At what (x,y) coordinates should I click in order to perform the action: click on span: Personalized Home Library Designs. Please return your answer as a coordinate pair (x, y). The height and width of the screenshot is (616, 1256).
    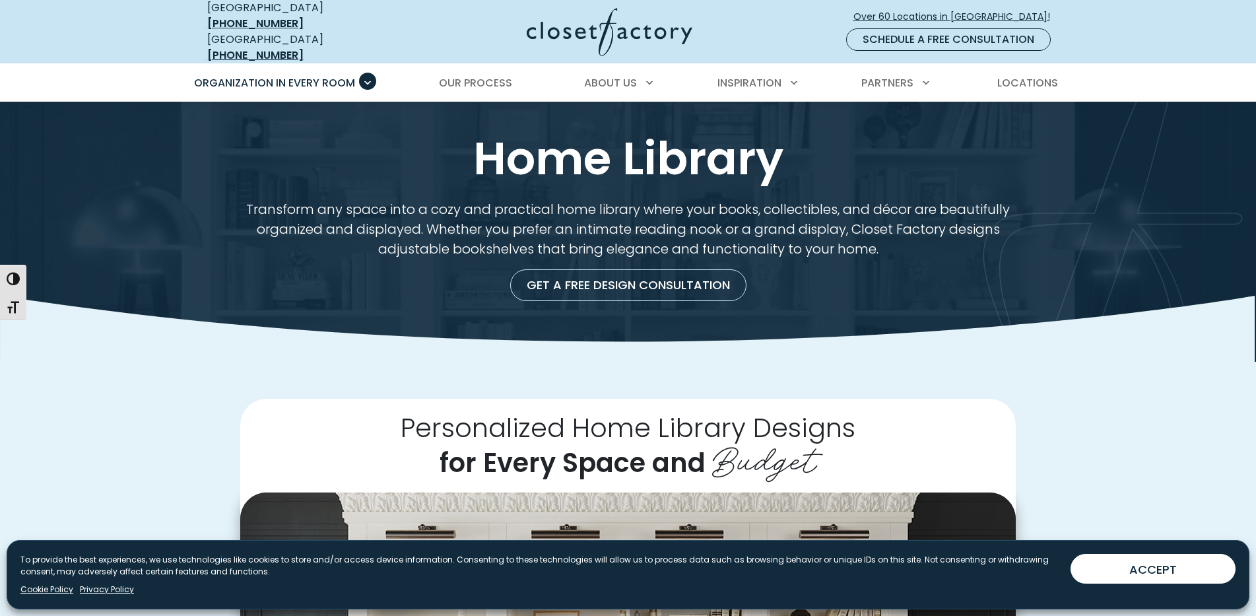
    Looking at the image, I should click on (628, 428).